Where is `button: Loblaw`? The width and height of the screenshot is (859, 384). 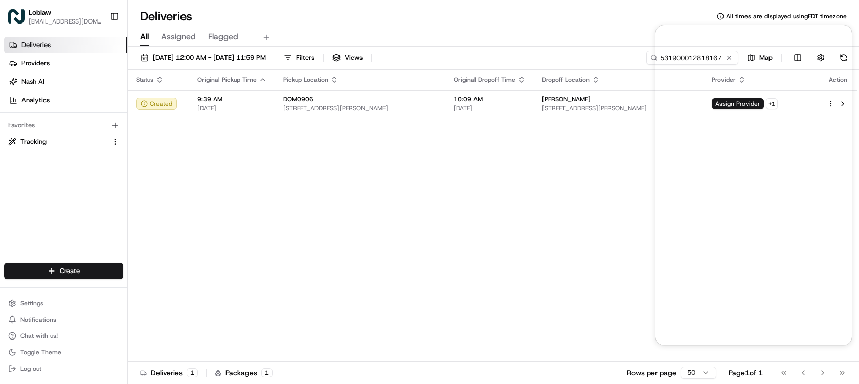
button: Loblaw is located at coordinates (40, 12).